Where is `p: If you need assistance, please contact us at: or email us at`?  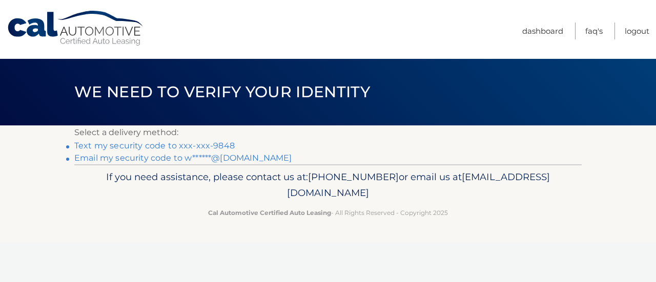 p: If you need assistance, please contact us at: or email us at is located at coordinates (328, 186).